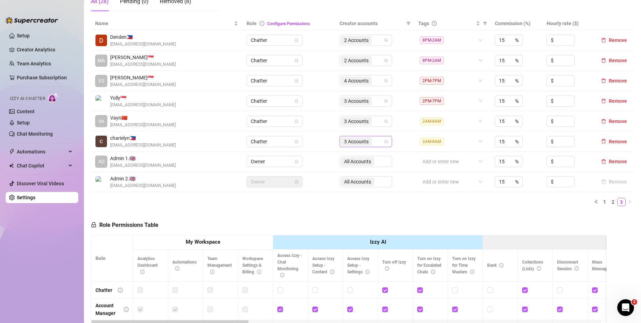  What do you see at coordinates (143, 158) in the screenshot?
I see `span: Admin 1. 🇬🇧` at bounding box center [143, 158].